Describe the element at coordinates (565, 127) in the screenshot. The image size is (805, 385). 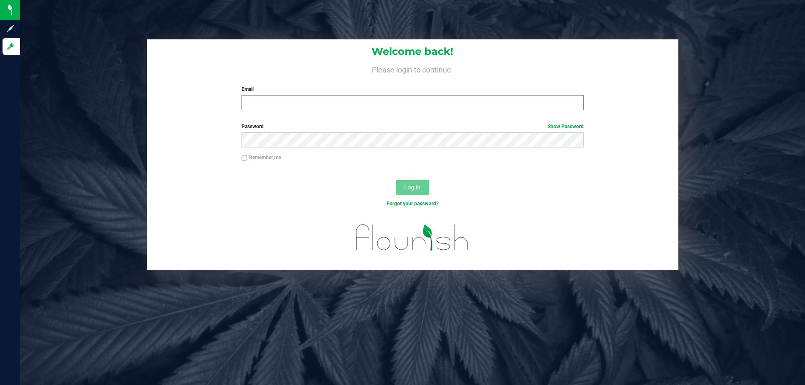
I see `a: Show Password` at that location.